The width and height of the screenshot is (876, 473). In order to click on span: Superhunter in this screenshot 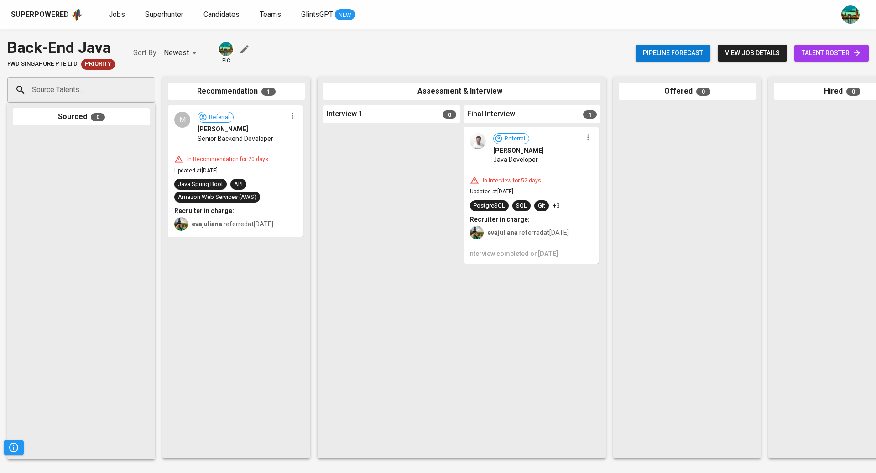, I will do `click(164, 14)`.